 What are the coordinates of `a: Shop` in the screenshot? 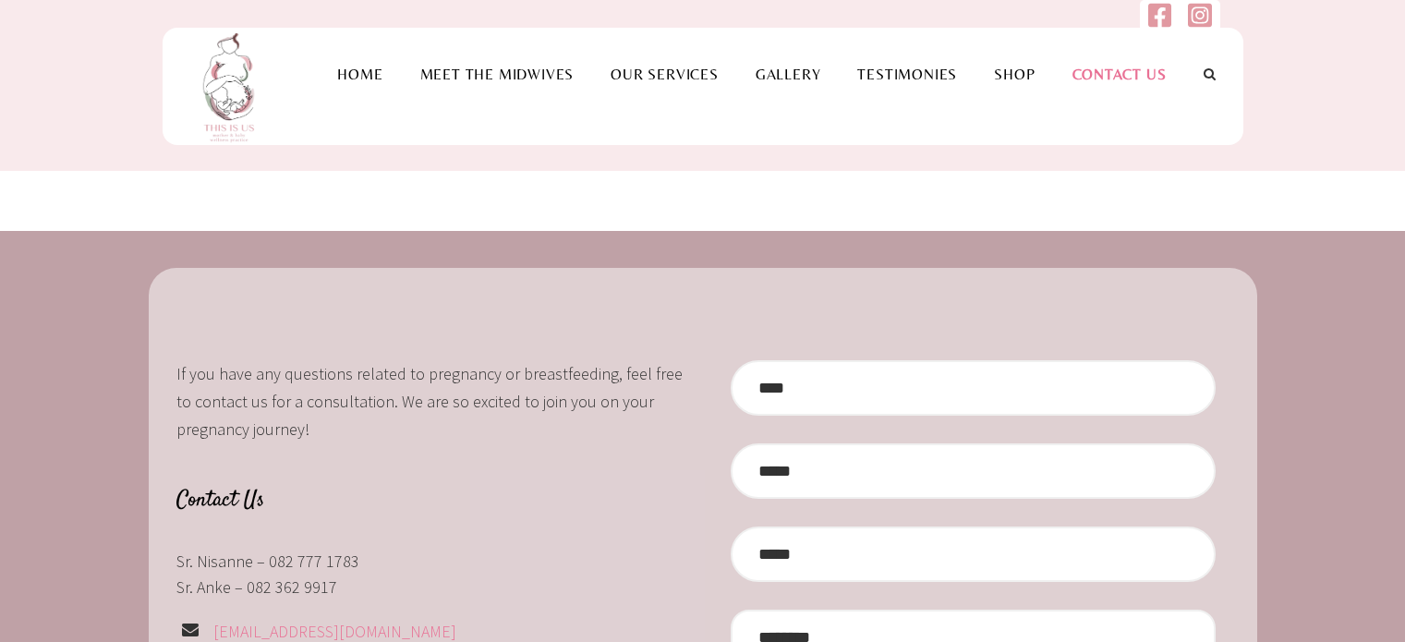 It's located at (1014, 74).